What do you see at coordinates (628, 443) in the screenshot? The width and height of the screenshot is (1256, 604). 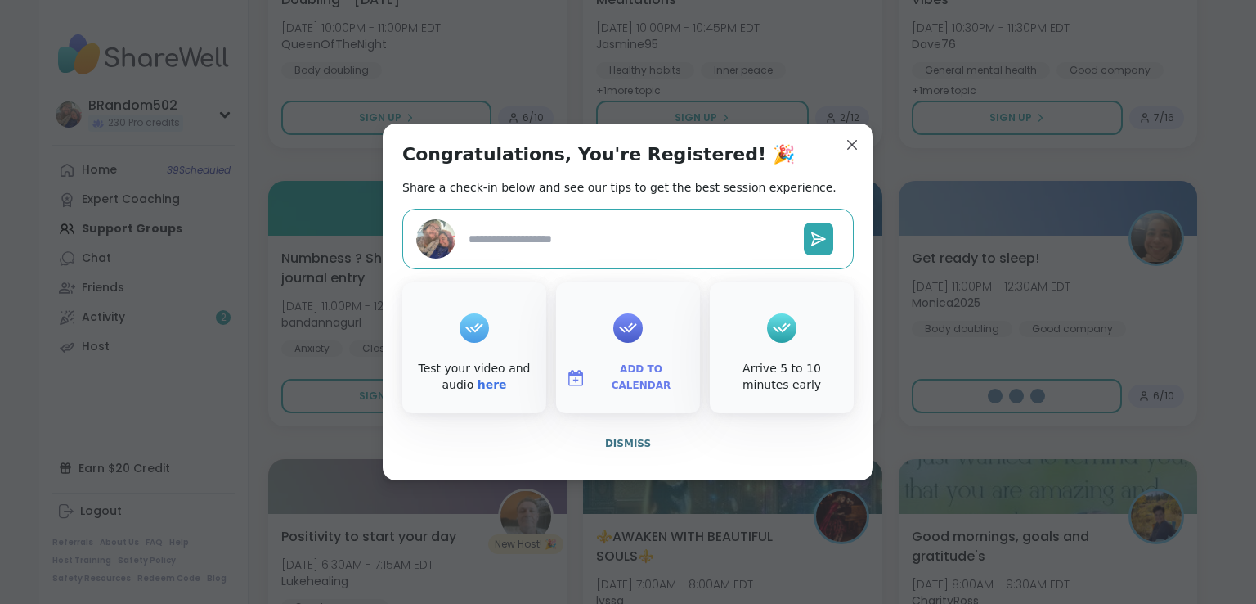 I see `span: Dismiss` at bounding box center [628, 443].